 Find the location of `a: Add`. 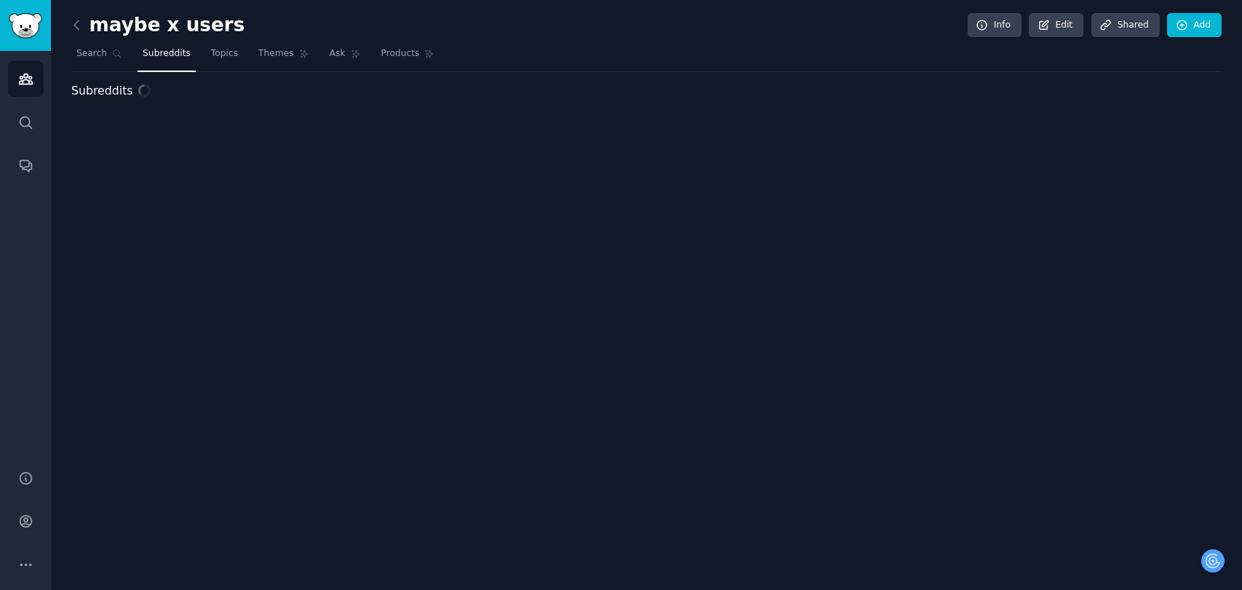

a: Add is located at coordinates (1194, 25).